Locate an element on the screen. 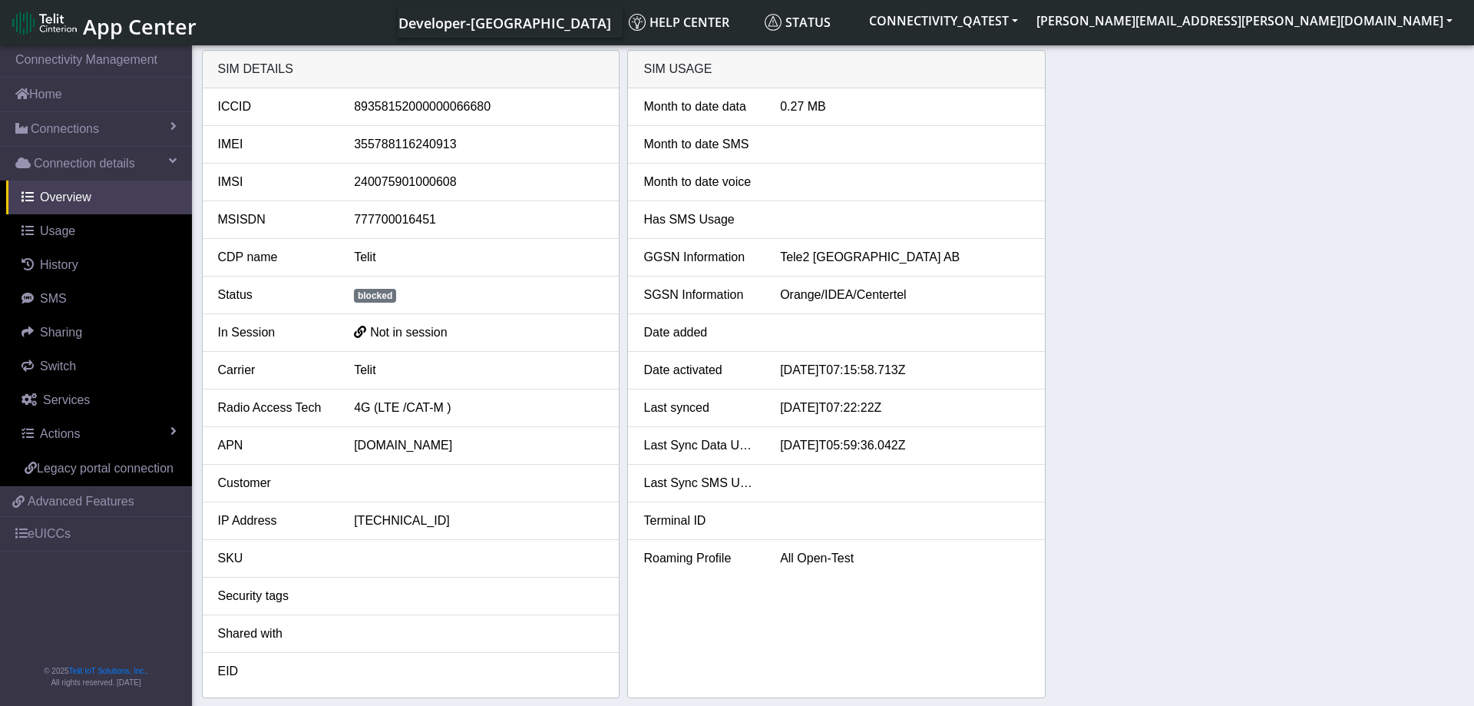 The height and width of the screenshot is (706, 1474). div: 777700016451 is located at coordinates (478, 220).